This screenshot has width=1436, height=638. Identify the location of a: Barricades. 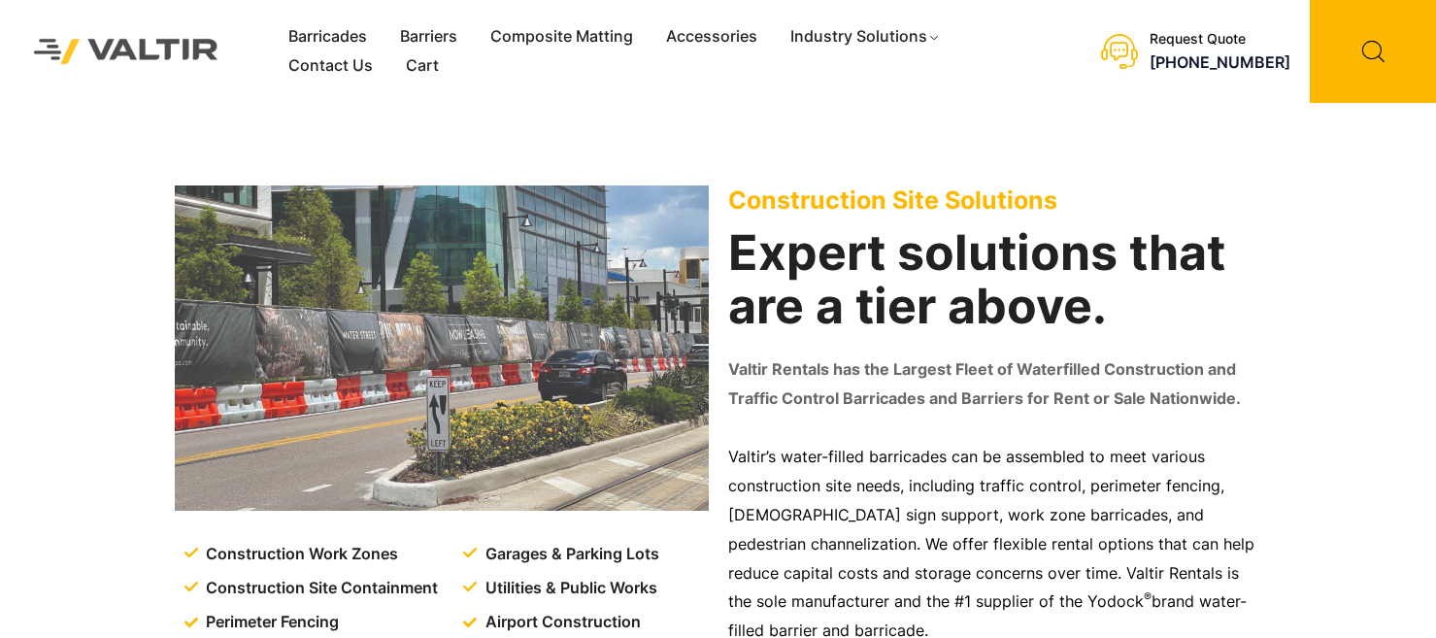
(327, 37).